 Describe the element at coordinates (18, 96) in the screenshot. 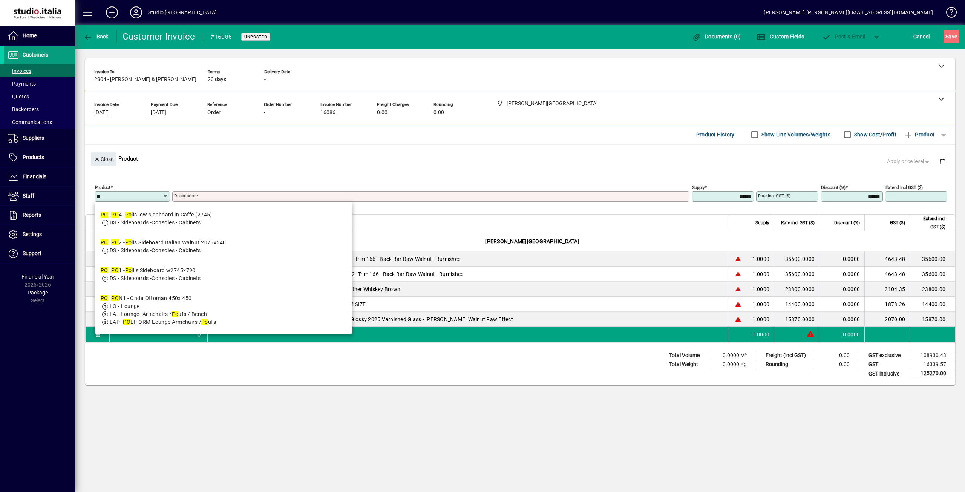

I see `span: Quotes` at that location.